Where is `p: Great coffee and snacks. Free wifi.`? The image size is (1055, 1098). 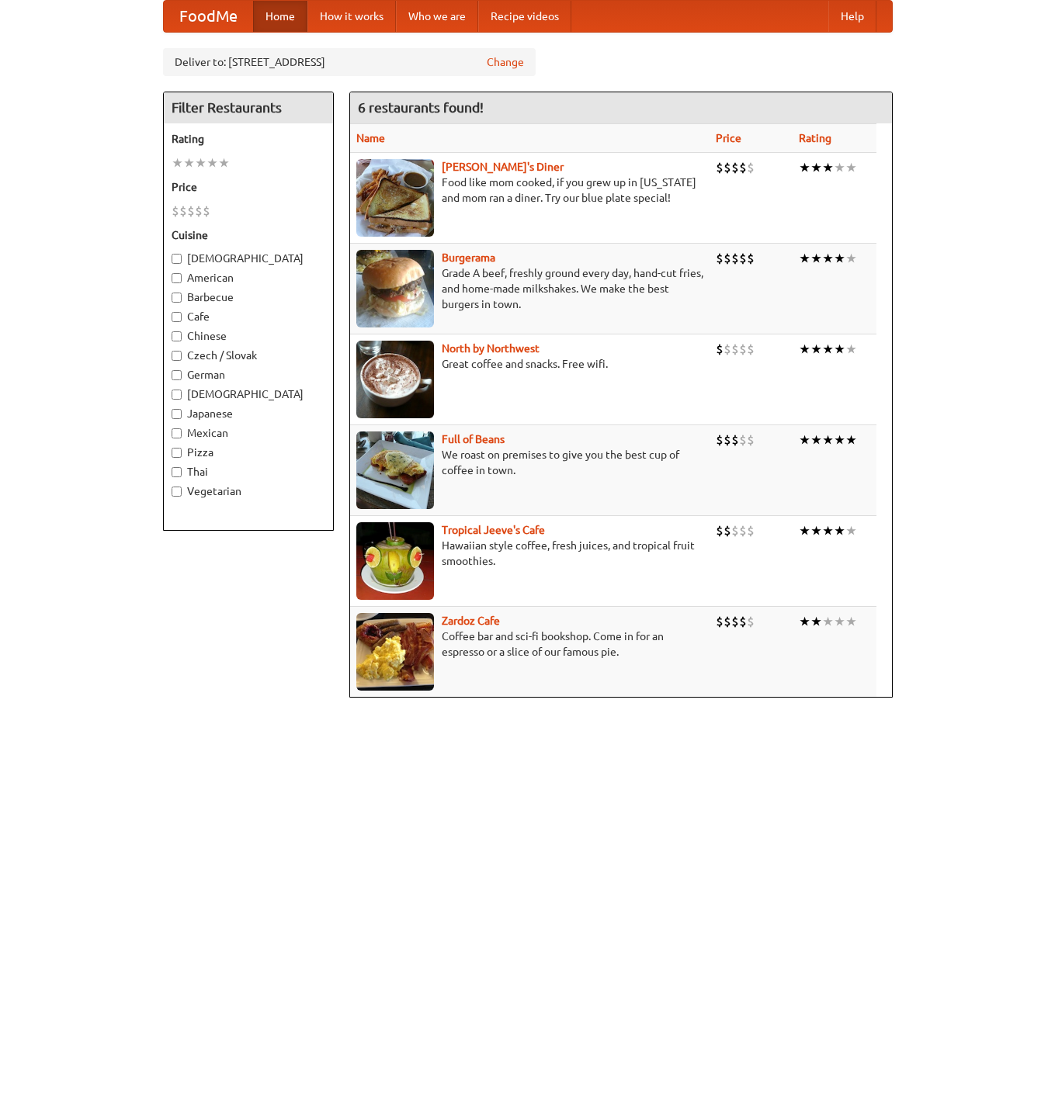
p: Great coffee and snacks. Free wifi. is located at coordinates (529, 364).